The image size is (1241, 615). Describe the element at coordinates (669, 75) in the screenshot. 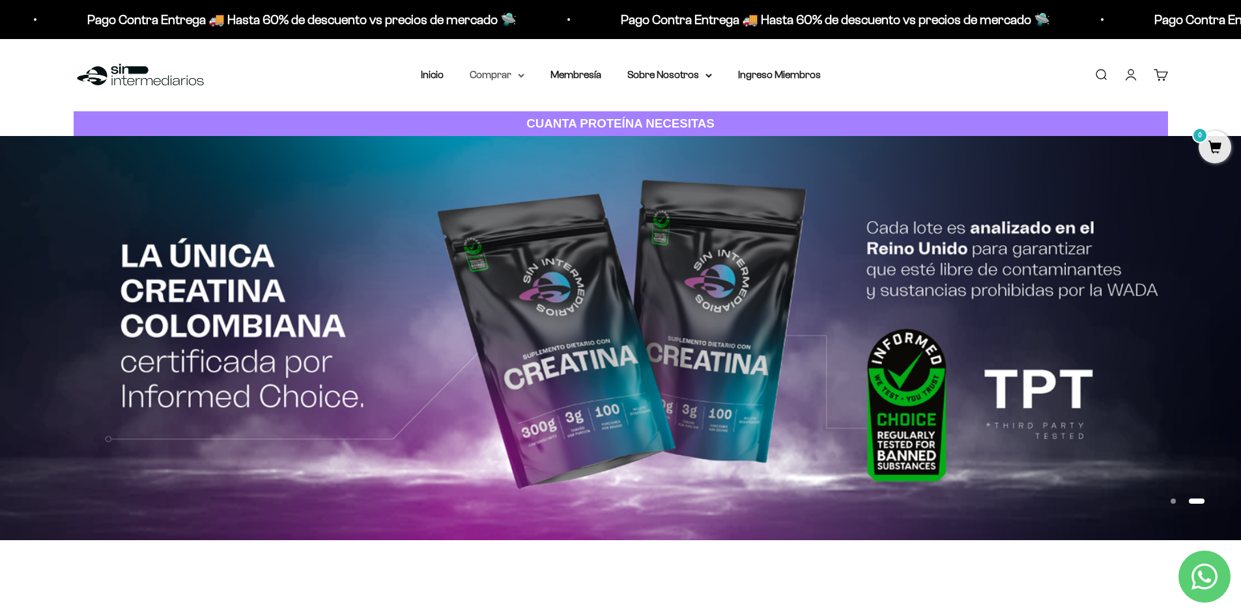

I see `summary: Sobre Nosotros` at that location.